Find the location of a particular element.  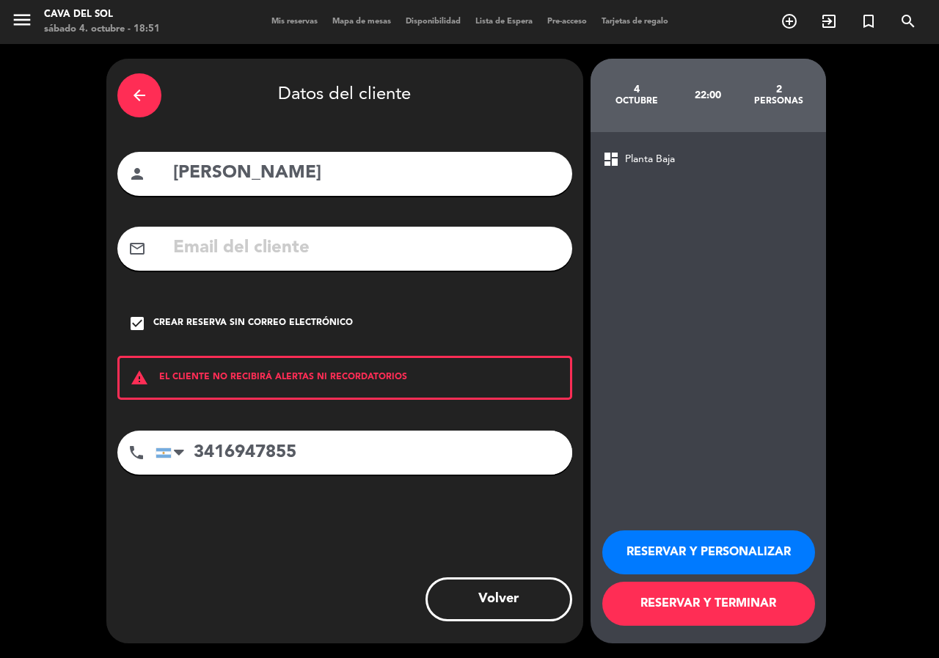

i: turned_in_not is located at coordinates (869, 21).